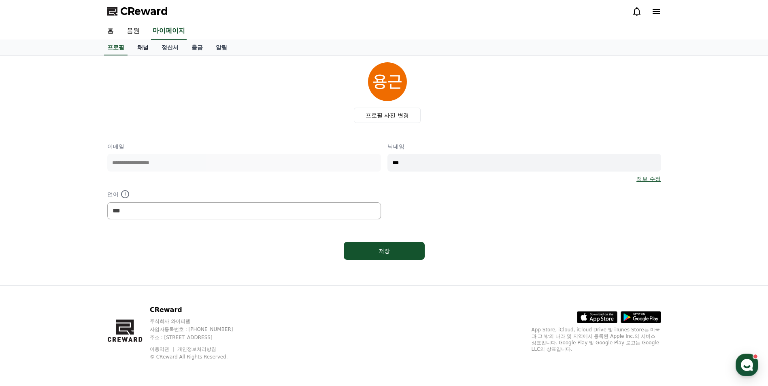 The image size is (768, 386). I want to click on a: 개인정보처리방침, so click(197, 349).